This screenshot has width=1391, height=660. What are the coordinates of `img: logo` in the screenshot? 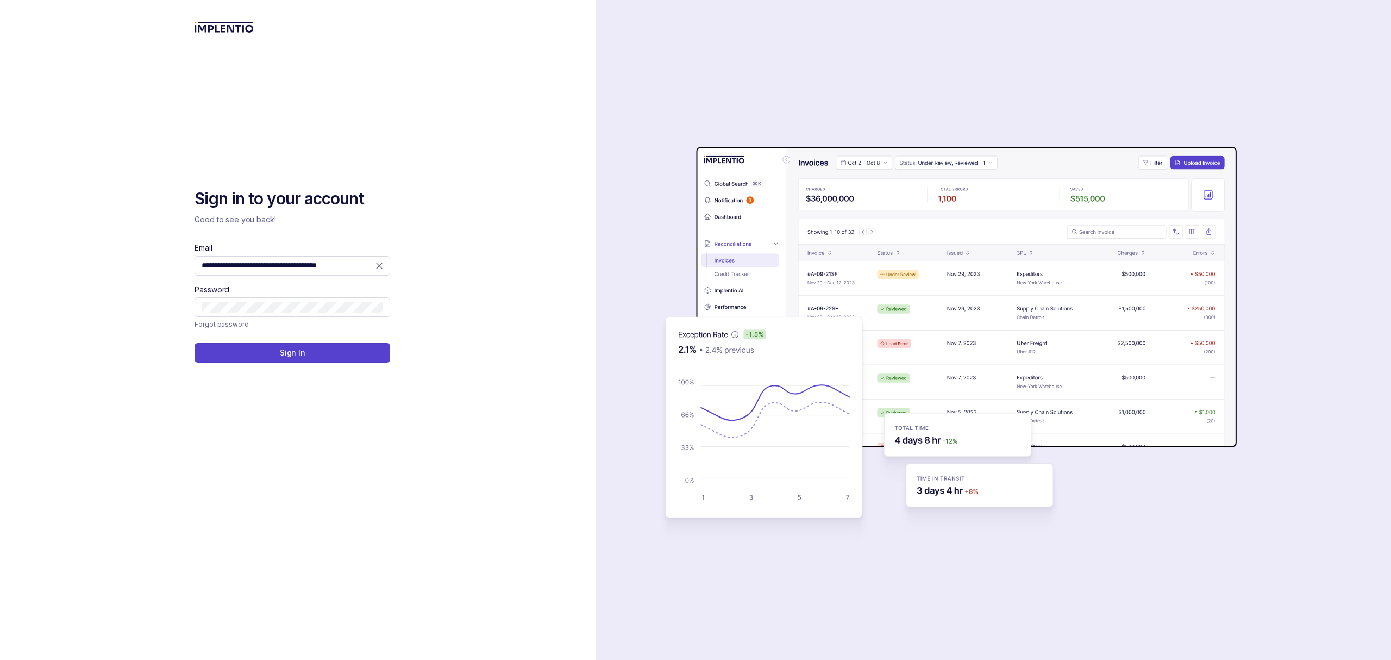 It's located at (224, 27).